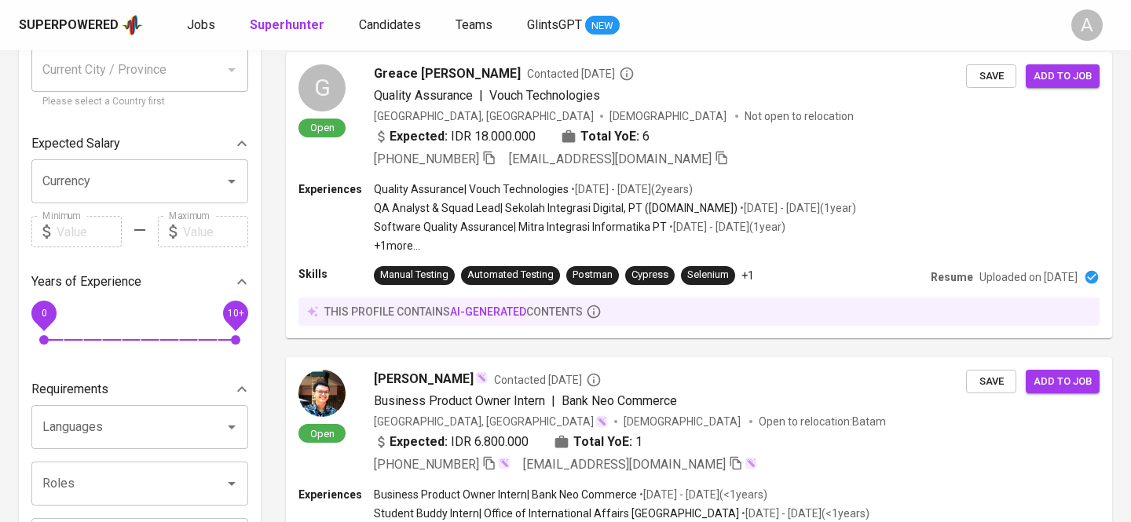  Describe the element at coordinates (459, 400) in the screenshot. I see `span: Business Product Owner Intern` at that location.